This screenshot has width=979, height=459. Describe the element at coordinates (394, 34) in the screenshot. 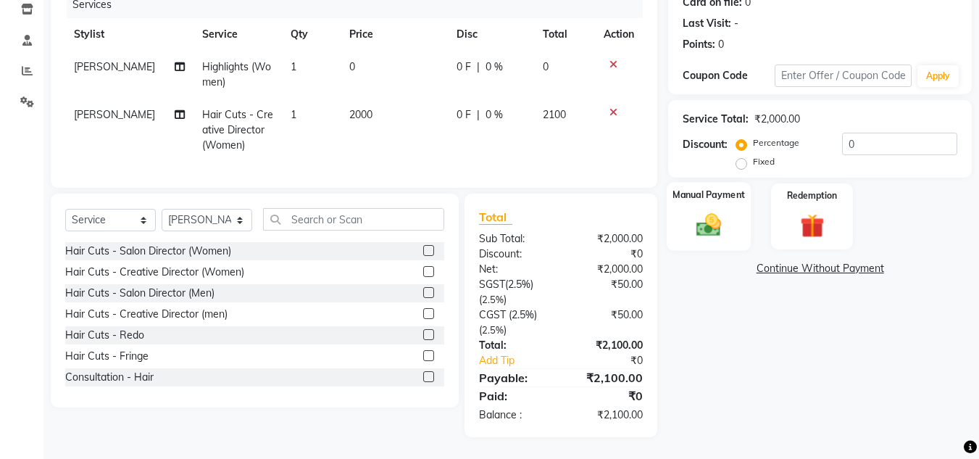

I see `th: Price` at that location.